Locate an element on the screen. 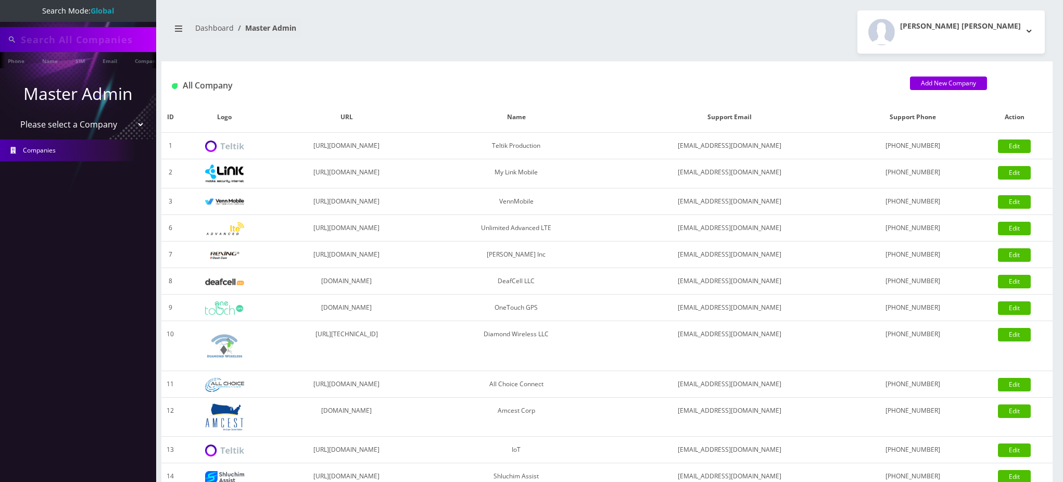 The height and width of the screenshot is (482, 1063). img: DeafCell LLC is located at coordinates (224, 282).